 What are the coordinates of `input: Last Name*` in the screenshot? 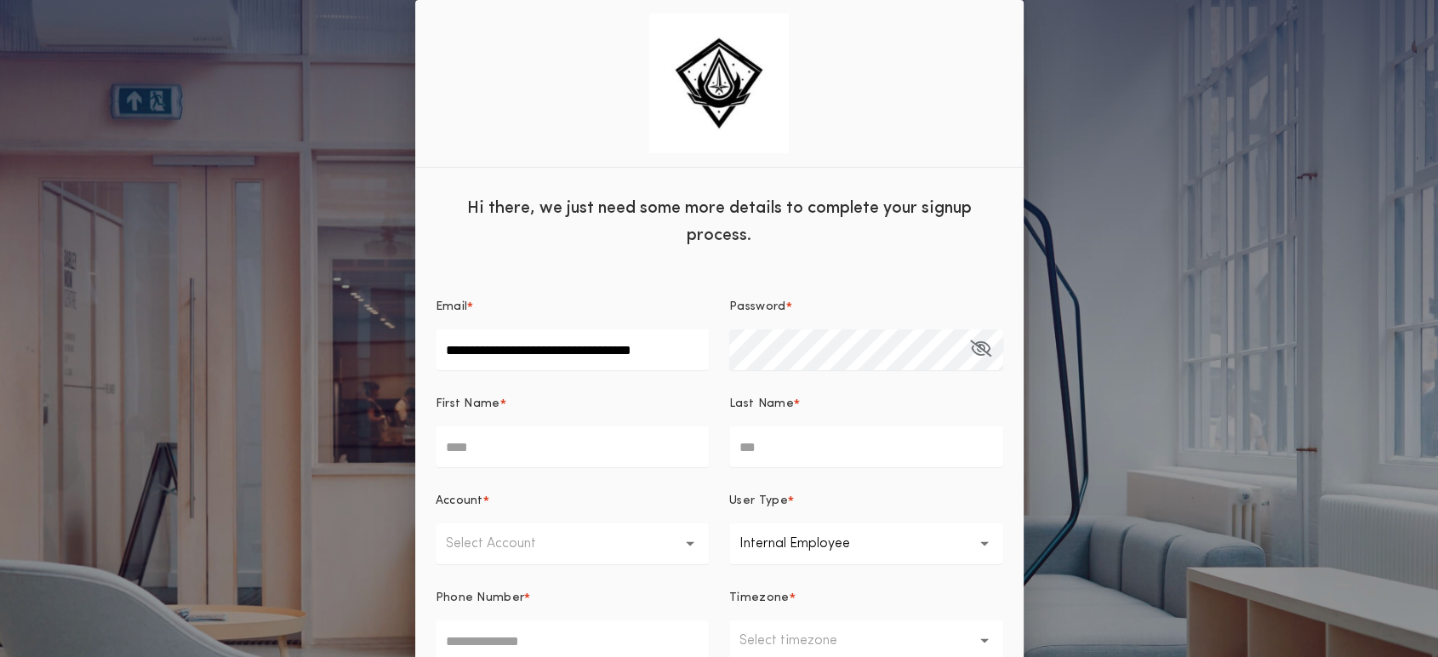 It's located at (866, 447).